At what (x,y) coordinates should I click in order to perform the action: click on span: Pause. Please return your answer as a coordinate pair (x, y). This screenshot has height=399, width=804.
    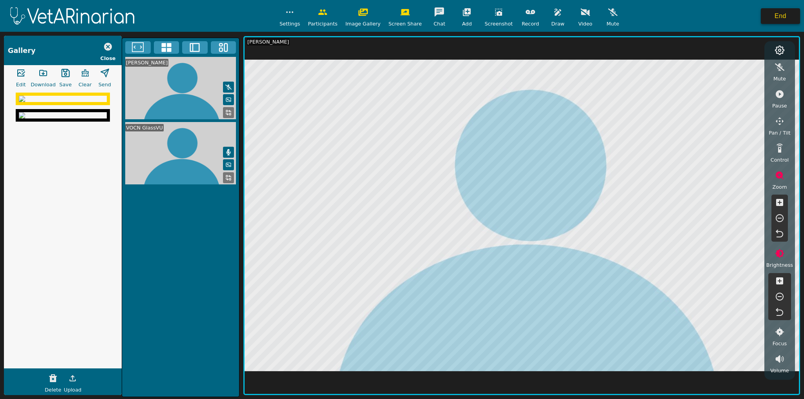
    Looking at the image, I should click on (779, 106).